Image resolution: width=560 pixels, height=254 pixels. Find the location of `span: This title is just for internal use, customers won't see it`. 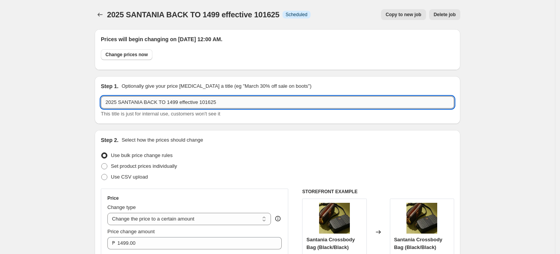

span: This title is just for internal use, customers won't see it is located at coordinates (161, 114).